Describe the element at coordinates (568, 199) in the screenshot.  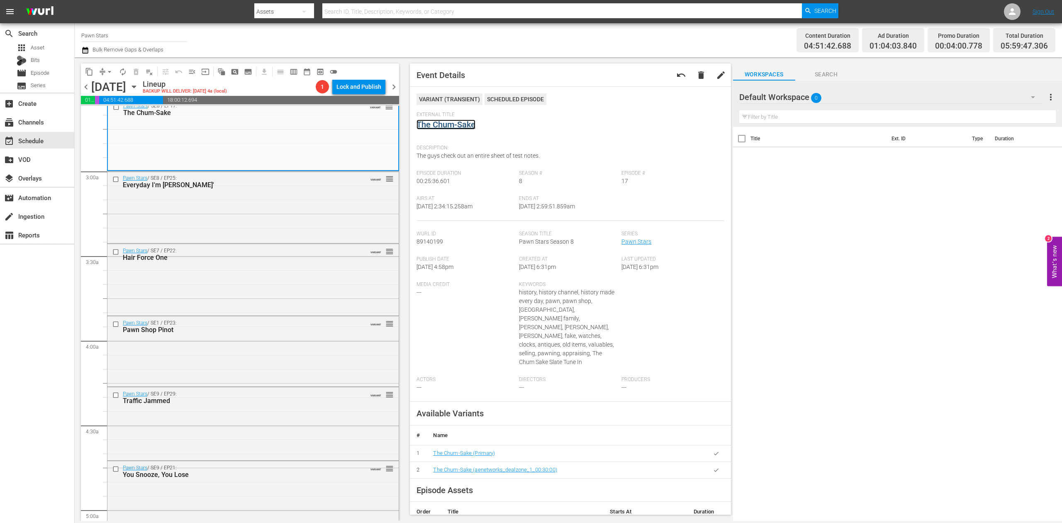
I see `span: Ends At` at that location.